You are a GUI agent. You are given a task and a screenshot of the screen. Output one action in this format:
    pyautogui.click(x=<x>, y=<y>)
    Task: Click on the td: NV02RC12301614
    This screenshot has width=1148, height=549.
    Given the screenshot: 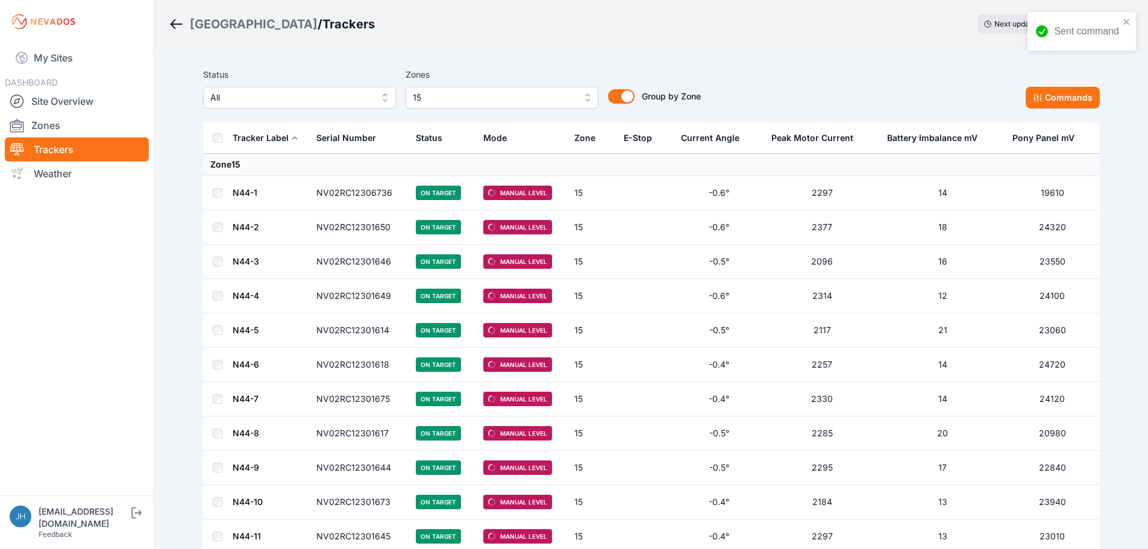 What is the action you would take?
    pyautogui.click(x=358, y=330)
    